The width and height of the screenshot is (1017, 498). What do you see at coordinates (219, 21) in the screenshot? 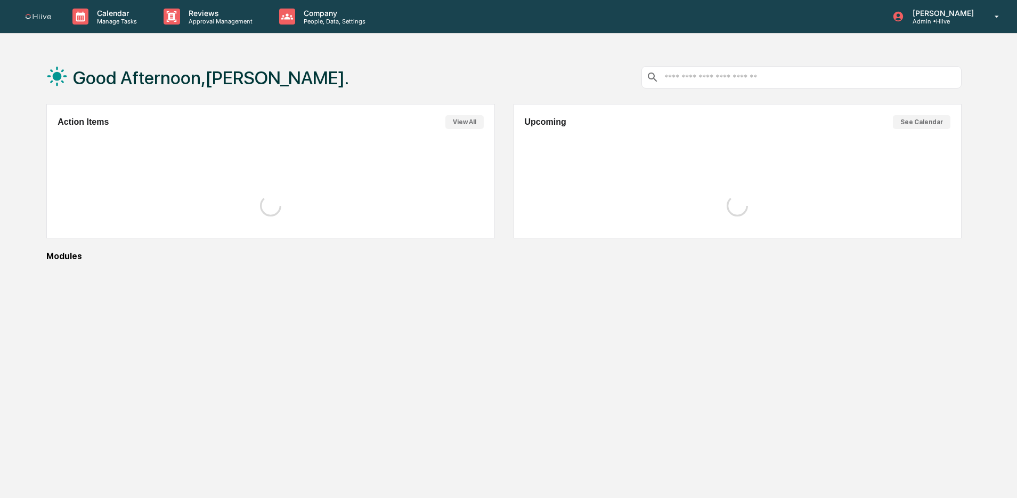
I see `p: Approval Management` at bounding box center [219, 21].